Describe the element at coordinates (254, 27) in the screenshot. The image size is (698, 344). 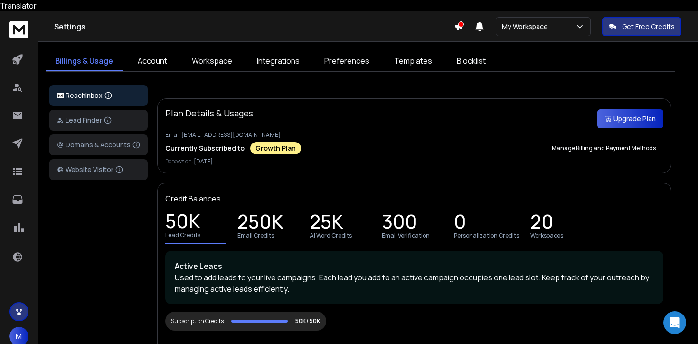
I see `h1: Settings` at that location.